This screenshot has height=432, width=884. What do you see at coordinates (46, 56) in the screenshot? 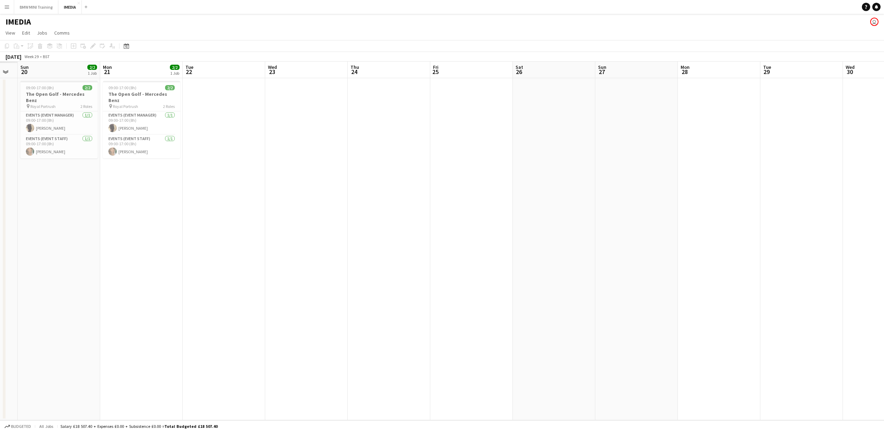
I see `div: BST` at bounding box center [46, 56].